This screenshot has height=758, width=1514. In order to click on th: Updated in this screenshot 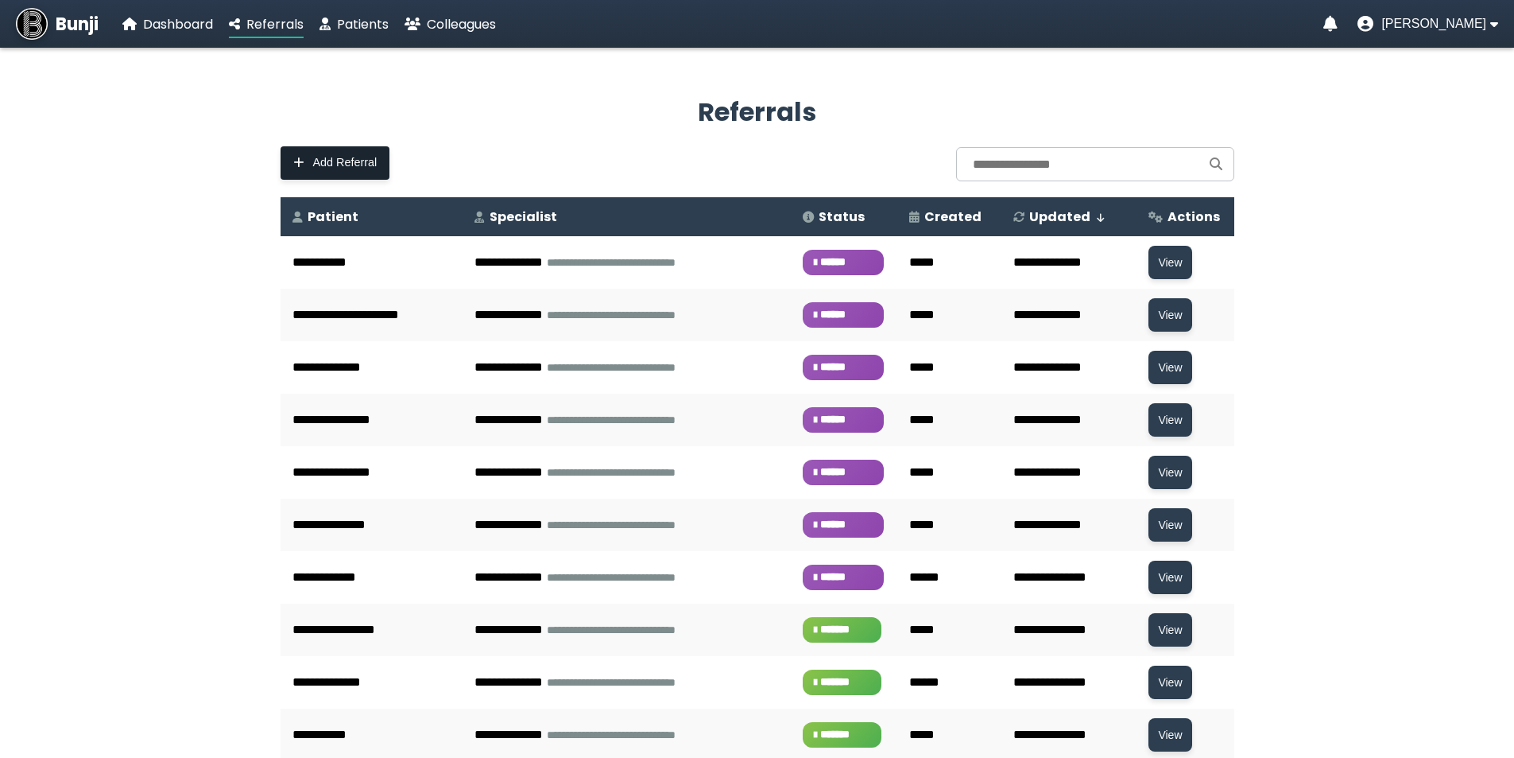, I will do `click(1069, 216)`.